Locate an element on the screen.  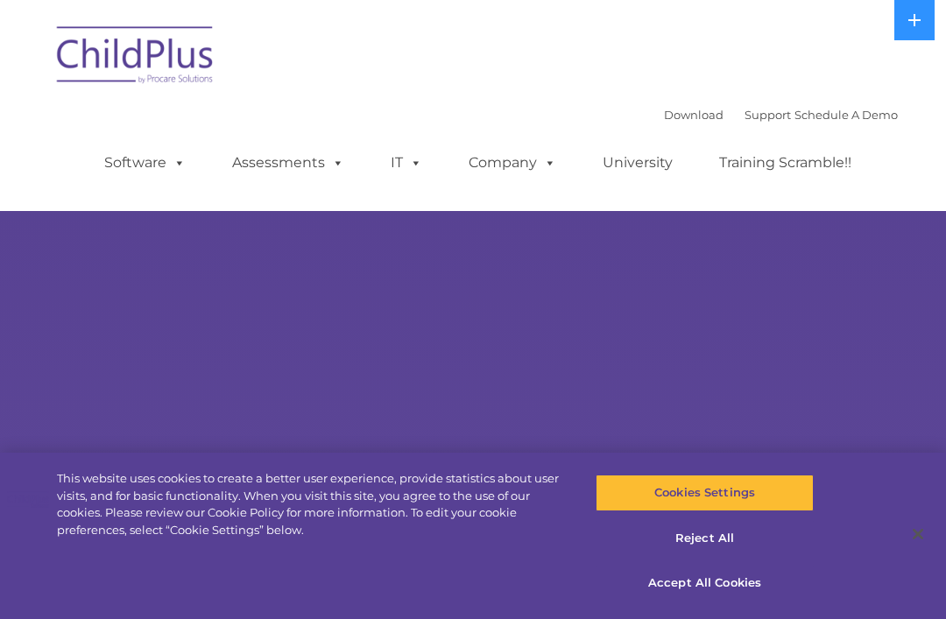
button: Reject All is located at coordinates (704, 539).